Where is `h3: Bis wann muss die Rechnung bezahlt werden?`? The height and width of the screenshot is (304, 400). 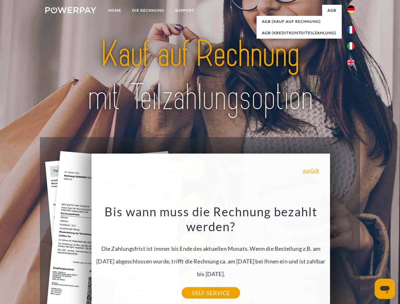
h3: Bis wann muss die Rechnung bezahlt werden? is located at coordinates (211, 219).